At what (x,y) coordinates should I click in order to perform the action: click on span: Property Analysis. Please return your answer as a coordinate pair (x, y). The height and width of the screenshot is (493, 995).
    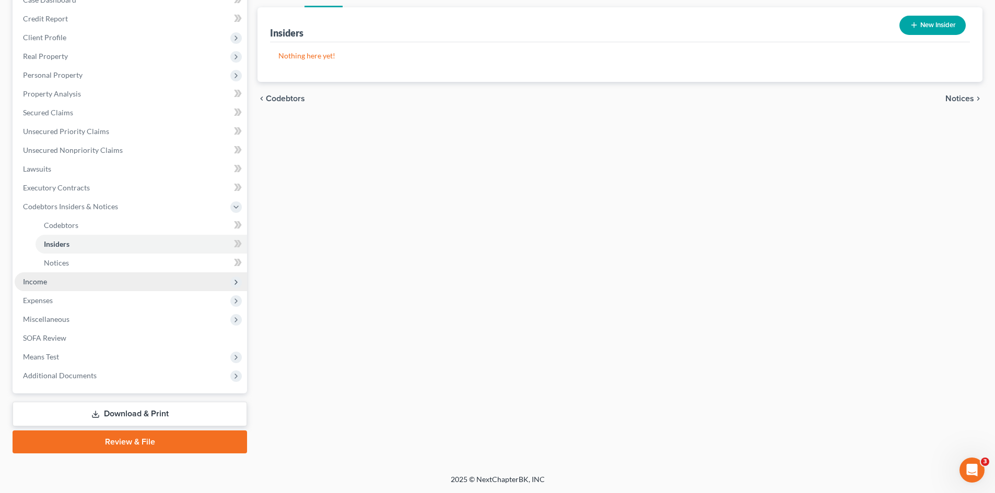
    Looking at the image, I should click on (52, 93).